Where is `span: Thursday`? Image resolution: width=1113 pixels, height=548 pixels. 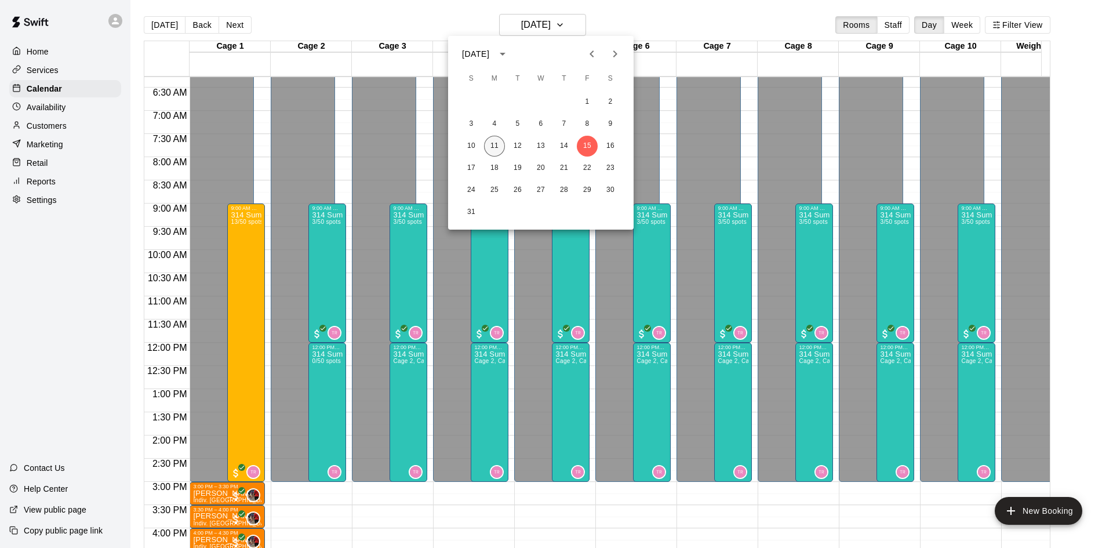 span: Thursday is located at coordinates (564, 79).